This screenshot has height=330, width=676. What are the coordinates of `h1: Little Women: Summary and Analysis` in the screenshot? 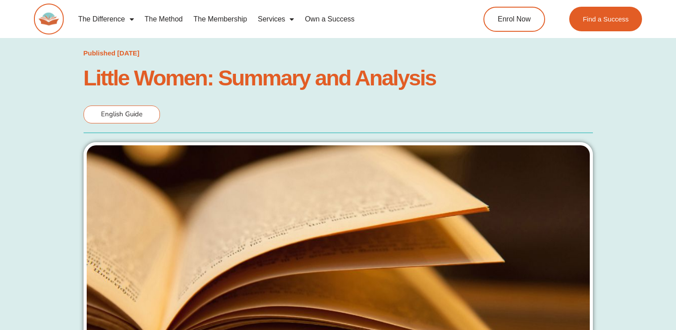 It's located at (338, 78).